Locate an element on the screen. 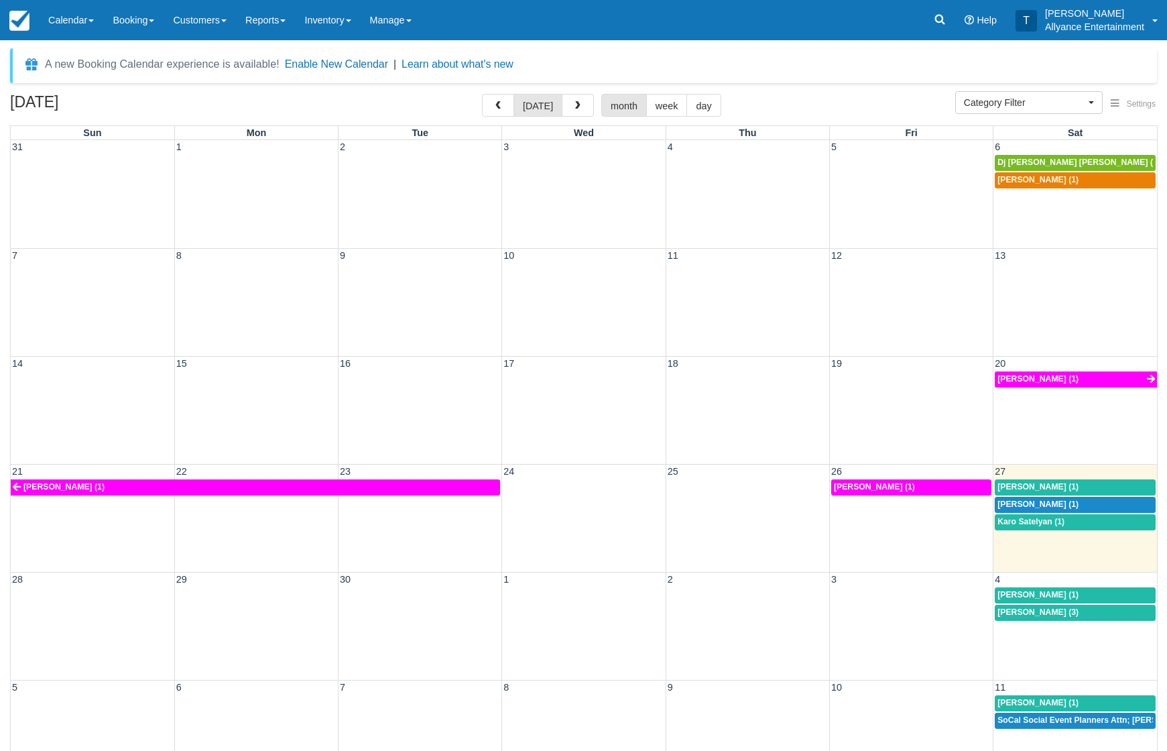 Image resolution: width=1167 pixels, height=751 pixels. button: week is located at coordinates (667, 105).